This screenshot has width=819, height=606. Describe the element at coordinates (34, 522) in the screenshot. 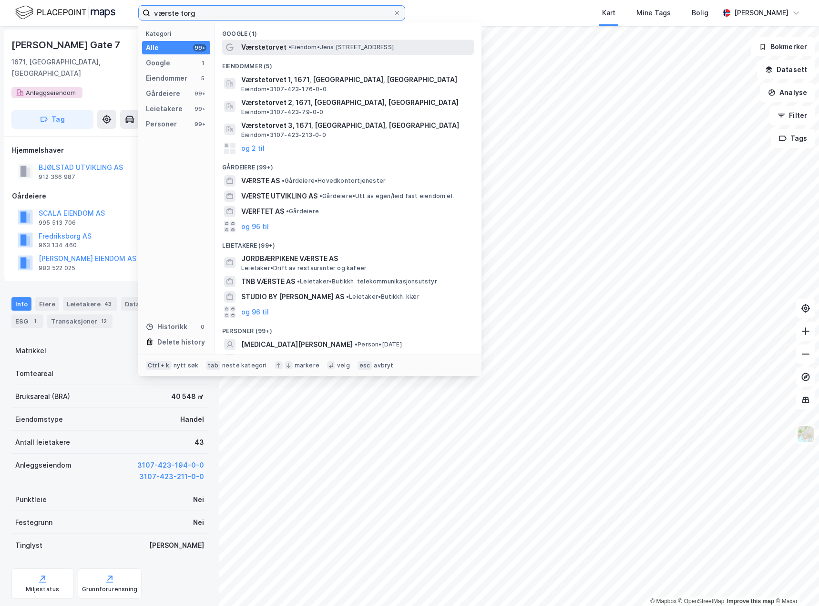

I see `div: Festegrunn` at that location.